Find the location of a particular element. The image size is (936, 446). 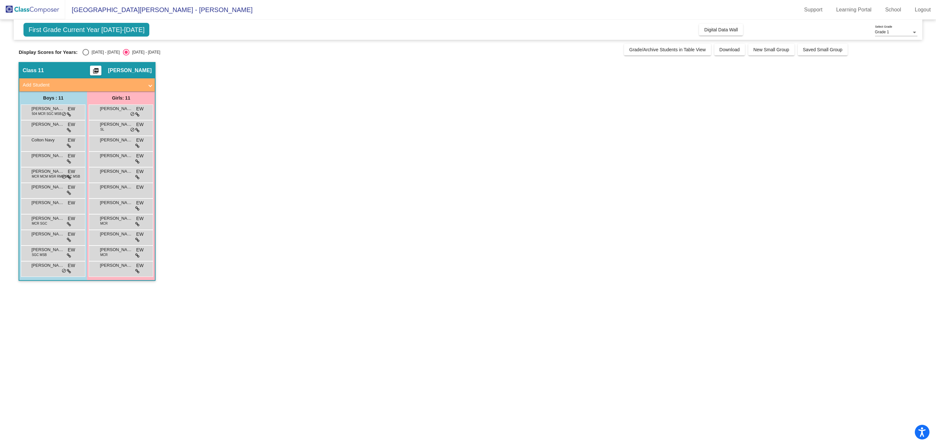

a: Learning Portal is located at coordinates (854, 10).